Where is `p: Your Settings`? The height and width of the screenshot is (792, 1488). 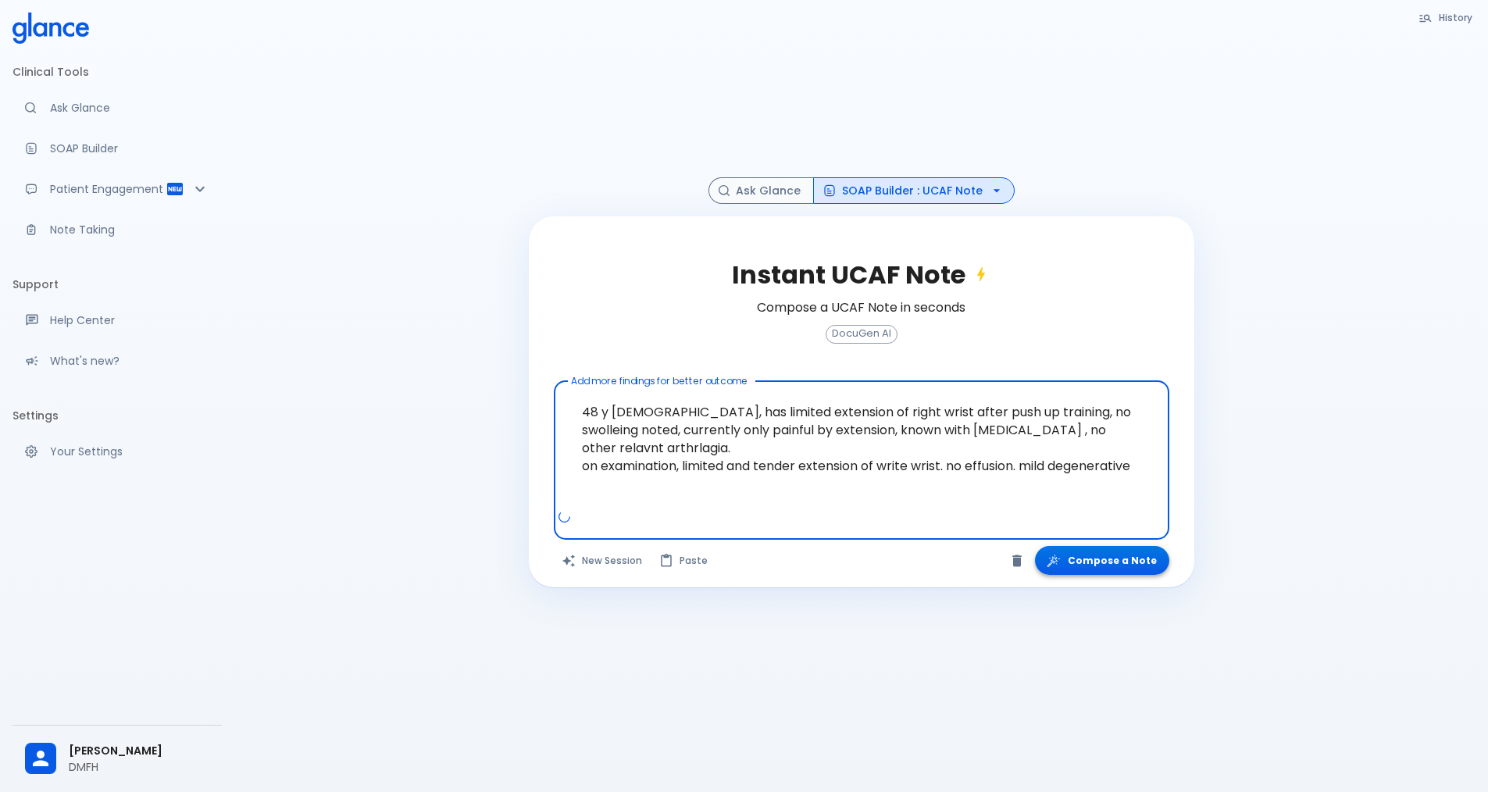
p: Your Settings is located at coordinates (130, 452).